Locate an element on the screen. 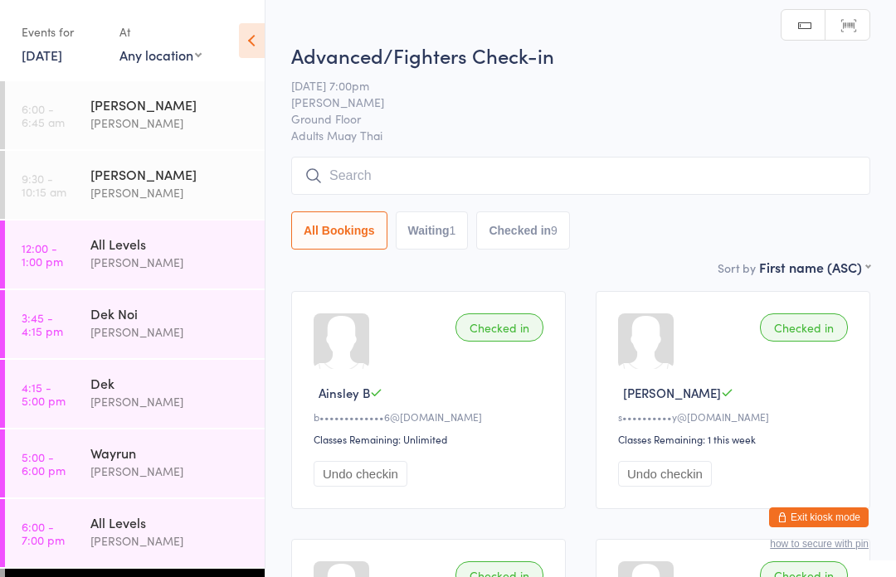 The image size is (896, 577). div: Classes Remaining: Unlimited is located at coordinates (431, 439).